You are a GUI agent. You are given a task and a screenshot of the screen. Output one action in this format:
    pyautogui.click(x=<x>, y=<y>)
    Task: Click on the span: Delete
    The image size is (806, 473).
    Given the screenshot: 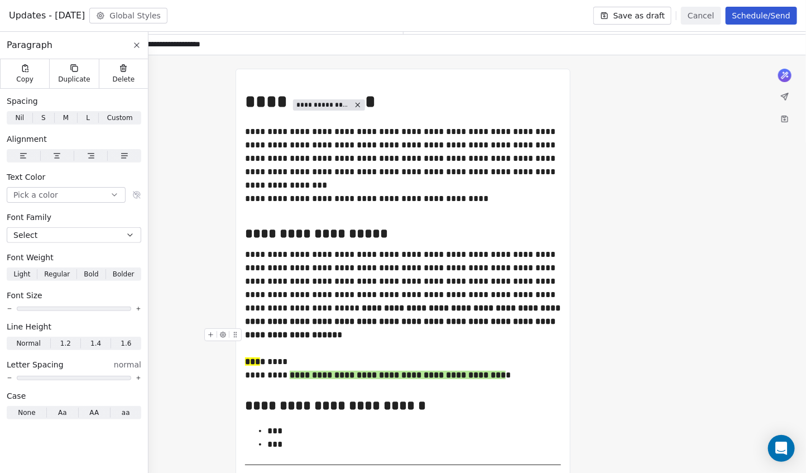 What is the action you would take?
    pyautogui.click(x=124, y=79)
    